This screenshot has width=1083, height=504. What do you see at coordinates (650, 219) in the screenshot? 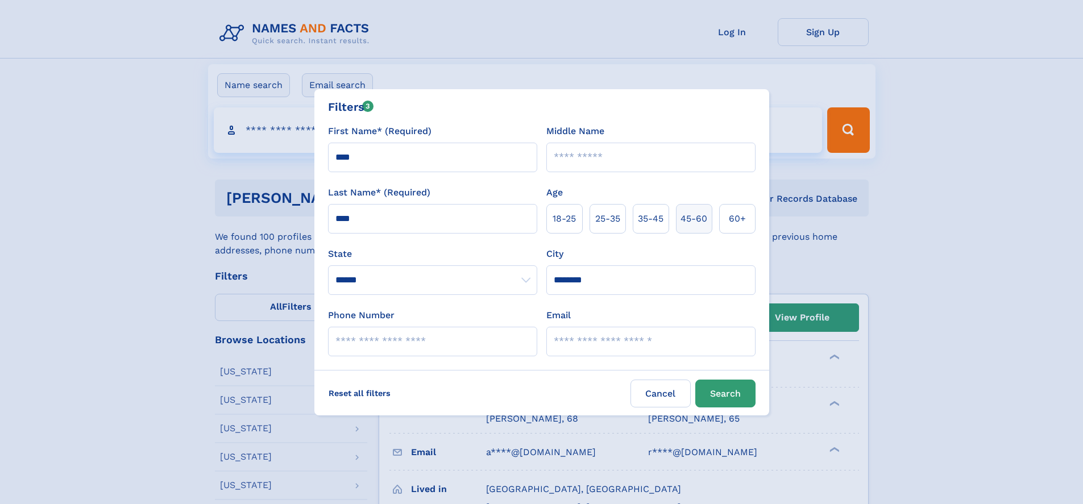
I see `span: 35‑45` at bounding box center [650, 219].